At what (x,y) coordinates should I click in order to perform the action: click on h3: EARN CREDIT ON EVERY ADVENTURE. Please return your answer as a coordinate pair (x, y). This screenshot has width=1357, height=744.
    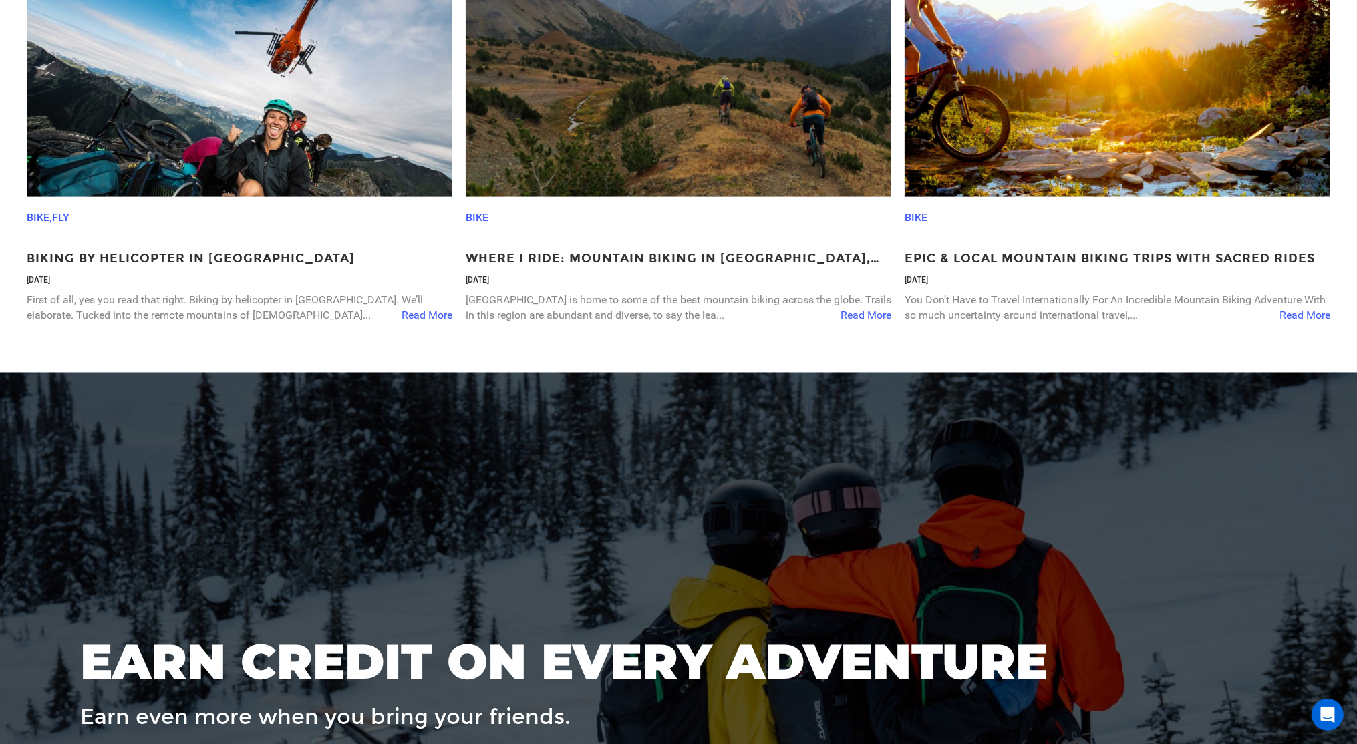
    Looking at the image, I should click on (564, 662).